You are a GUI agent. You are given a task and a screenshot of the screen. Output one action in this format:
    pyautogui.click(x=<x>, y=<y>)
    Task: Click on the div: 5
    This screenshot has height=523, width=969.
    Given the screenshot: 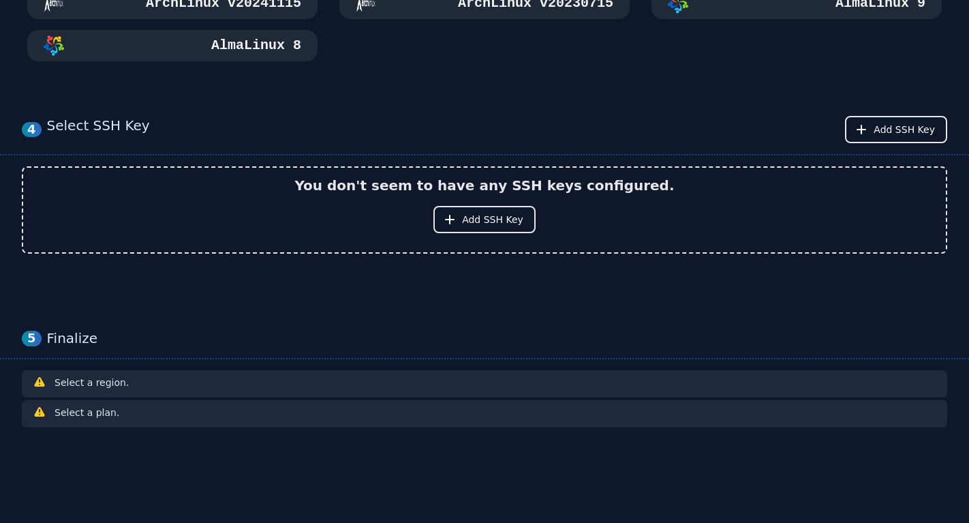 What is the action you would take?
    pyautogui.click(x=31, y=338)
    